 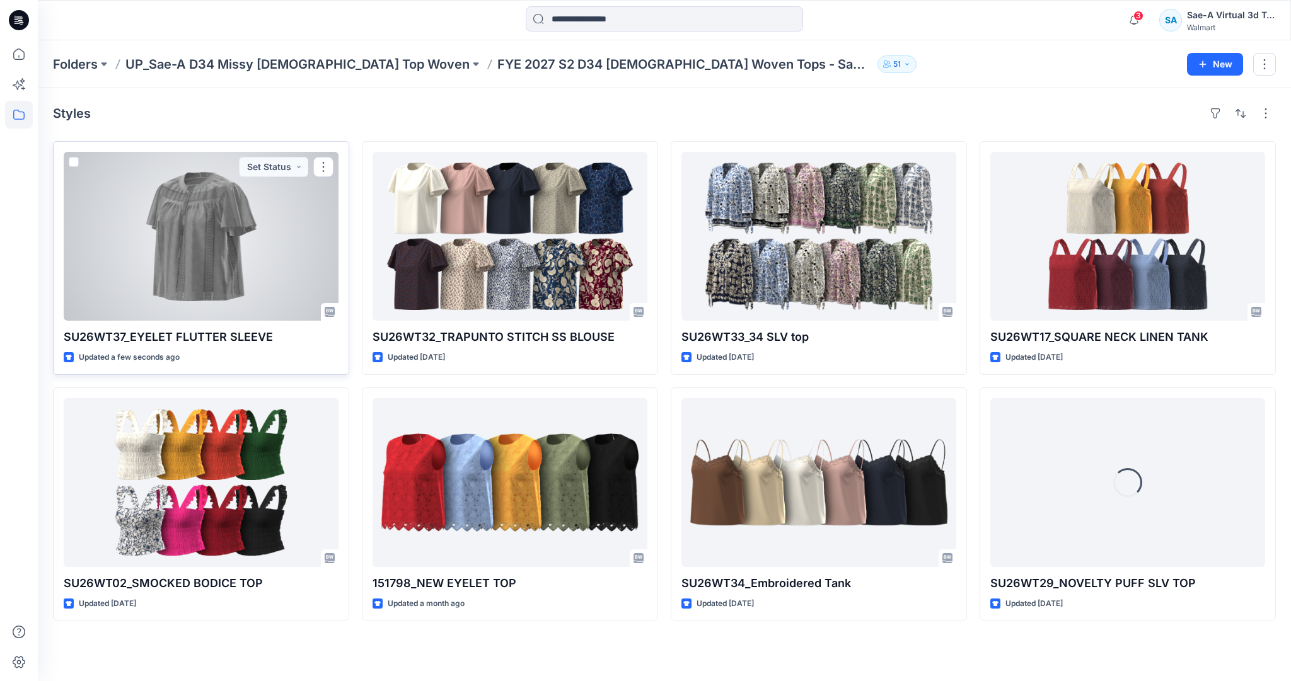 What do you see at coordinates (1231, 27) in the screenshot?
I see `div: Walmart` at bounding box center [1231, 27].